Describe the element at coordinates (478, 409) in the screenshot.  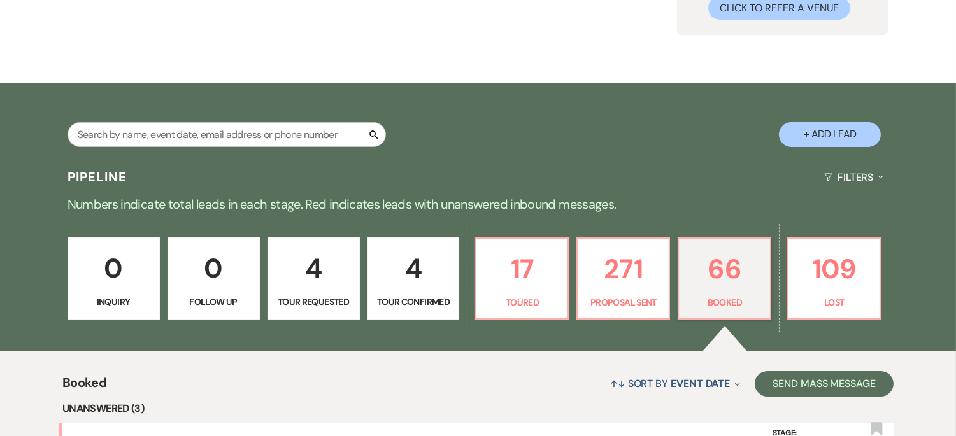
I see `li: Unanswered (3)` at that location.